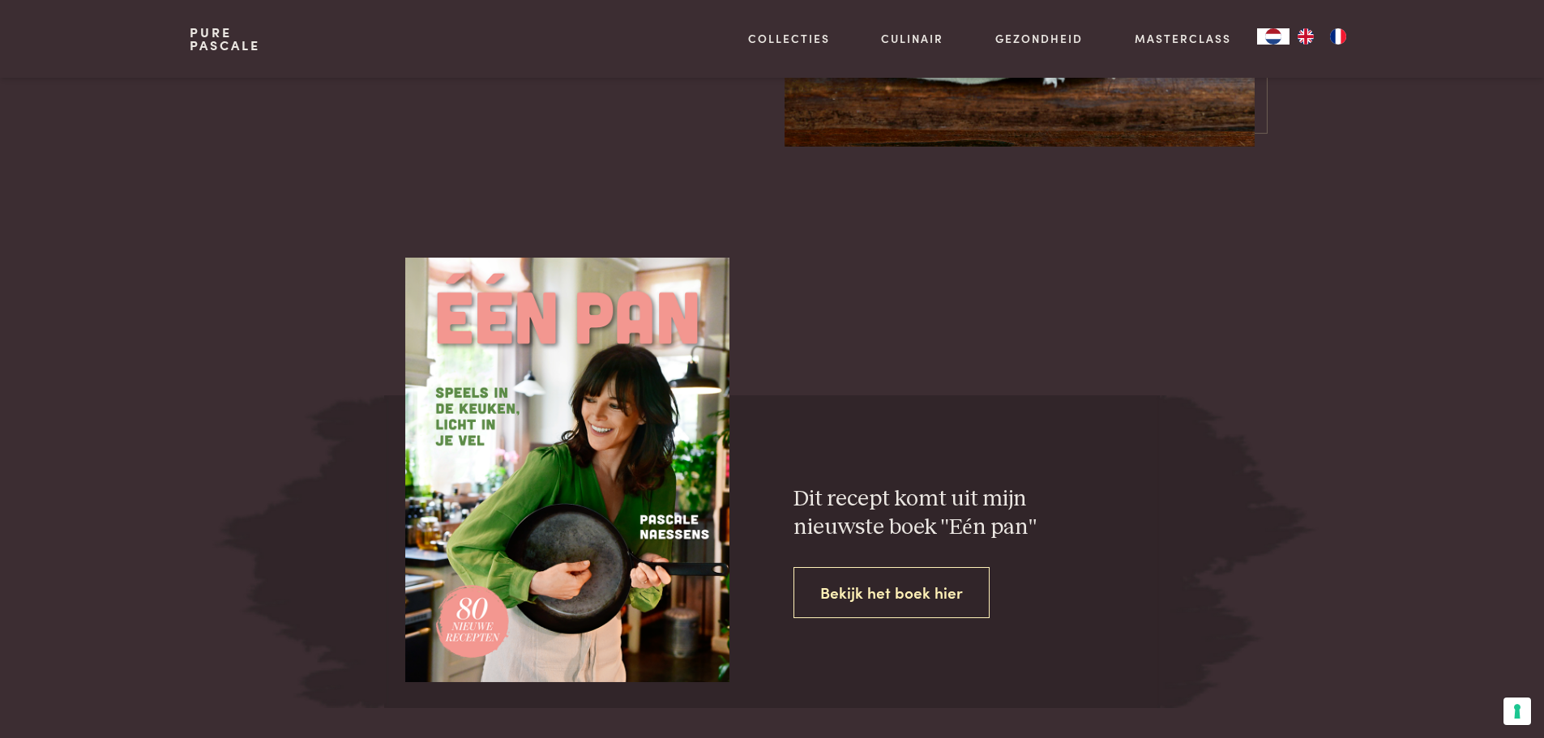  I want to click on div: Language, so click(1273, 36).